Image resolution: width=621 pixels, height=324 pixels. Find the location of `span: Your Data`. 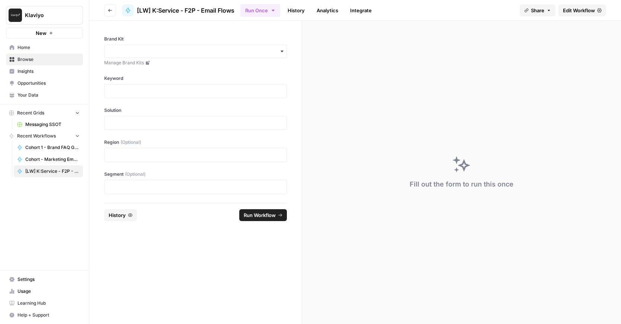

span: Your Data is located at coordinates (48, 95).